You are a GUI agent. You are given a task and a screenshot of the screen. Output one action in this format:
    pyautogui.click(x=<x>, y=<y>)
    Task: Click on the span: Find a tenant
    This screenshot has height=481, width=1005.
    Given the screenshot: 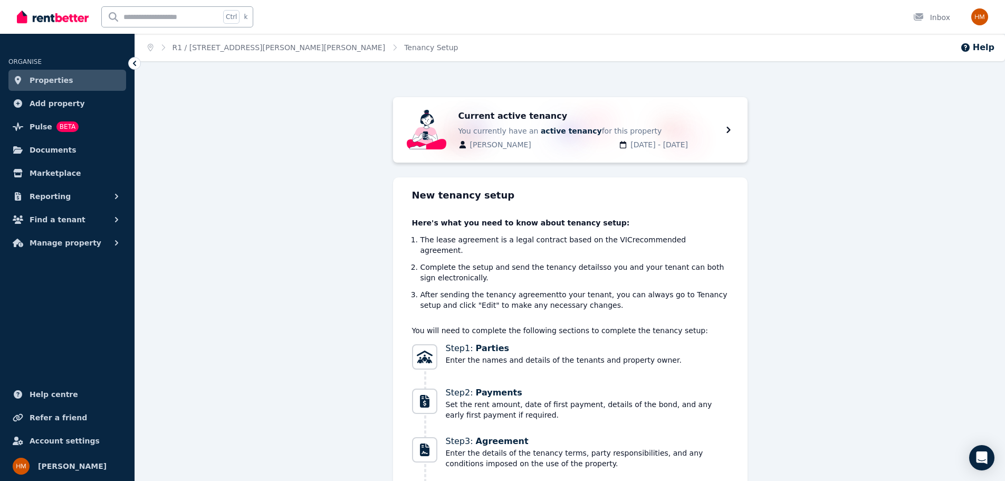 What is the action you would take?
    pyautogui.click(x=58, y=220)
    